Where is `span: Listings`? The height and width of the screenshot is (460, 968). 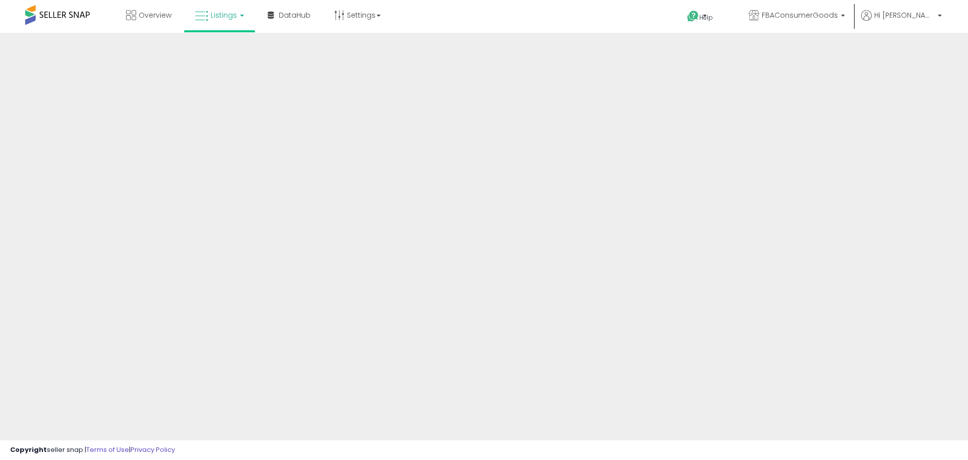 span: Listings is located at coordinates (224, 15).